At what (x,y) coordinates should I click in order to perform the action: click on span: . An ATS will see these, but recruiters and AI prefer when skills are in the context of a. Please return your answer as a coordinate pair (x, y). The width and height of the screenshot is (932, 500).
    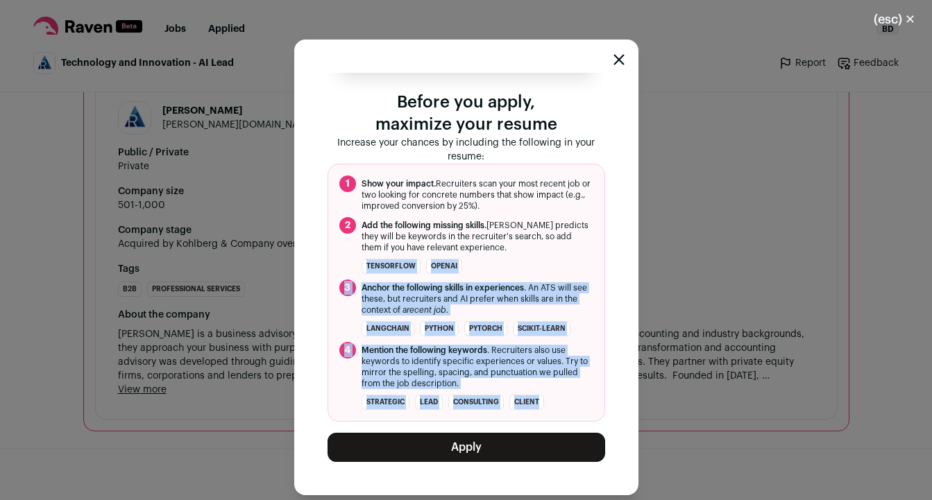
    Looking at the image, I should click on (477, 299).